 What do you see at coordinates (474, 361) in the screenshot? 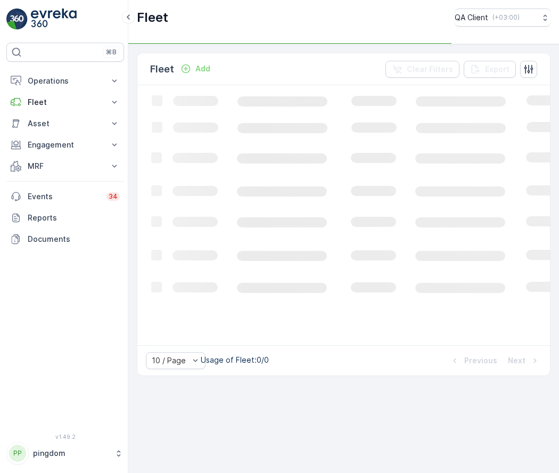
I see `button: Previous` at bounding box center [474, 361].